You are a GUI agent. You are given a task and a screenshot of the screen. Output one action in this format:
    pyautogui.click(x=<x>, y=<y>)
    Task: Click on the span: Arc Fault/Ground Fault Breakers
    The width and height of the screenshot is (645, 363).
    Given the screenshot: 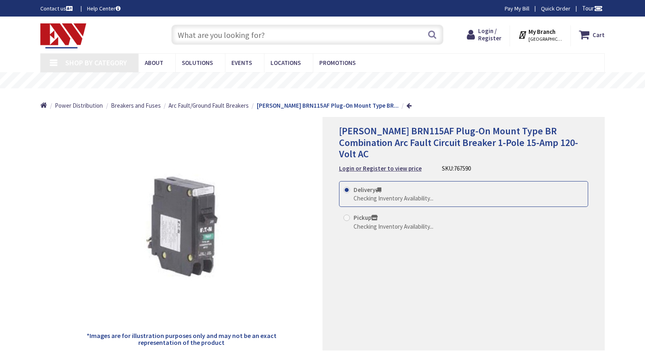 What is the action you would take?
    pyautogui.click(x=208, y=105)
    